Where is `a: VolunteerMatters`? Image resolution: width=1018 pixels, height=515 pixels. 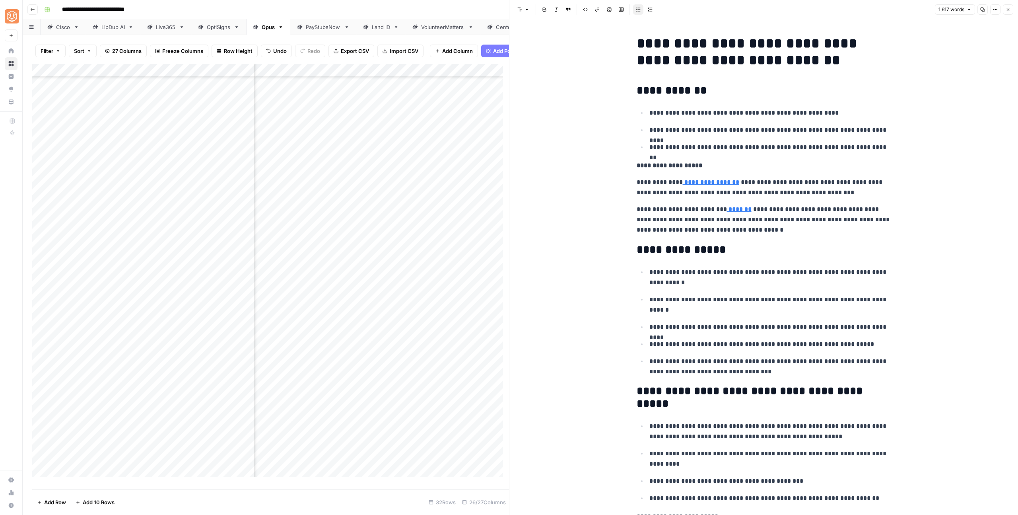
a: VolunteerMatters is located at coordinates (443, 27).